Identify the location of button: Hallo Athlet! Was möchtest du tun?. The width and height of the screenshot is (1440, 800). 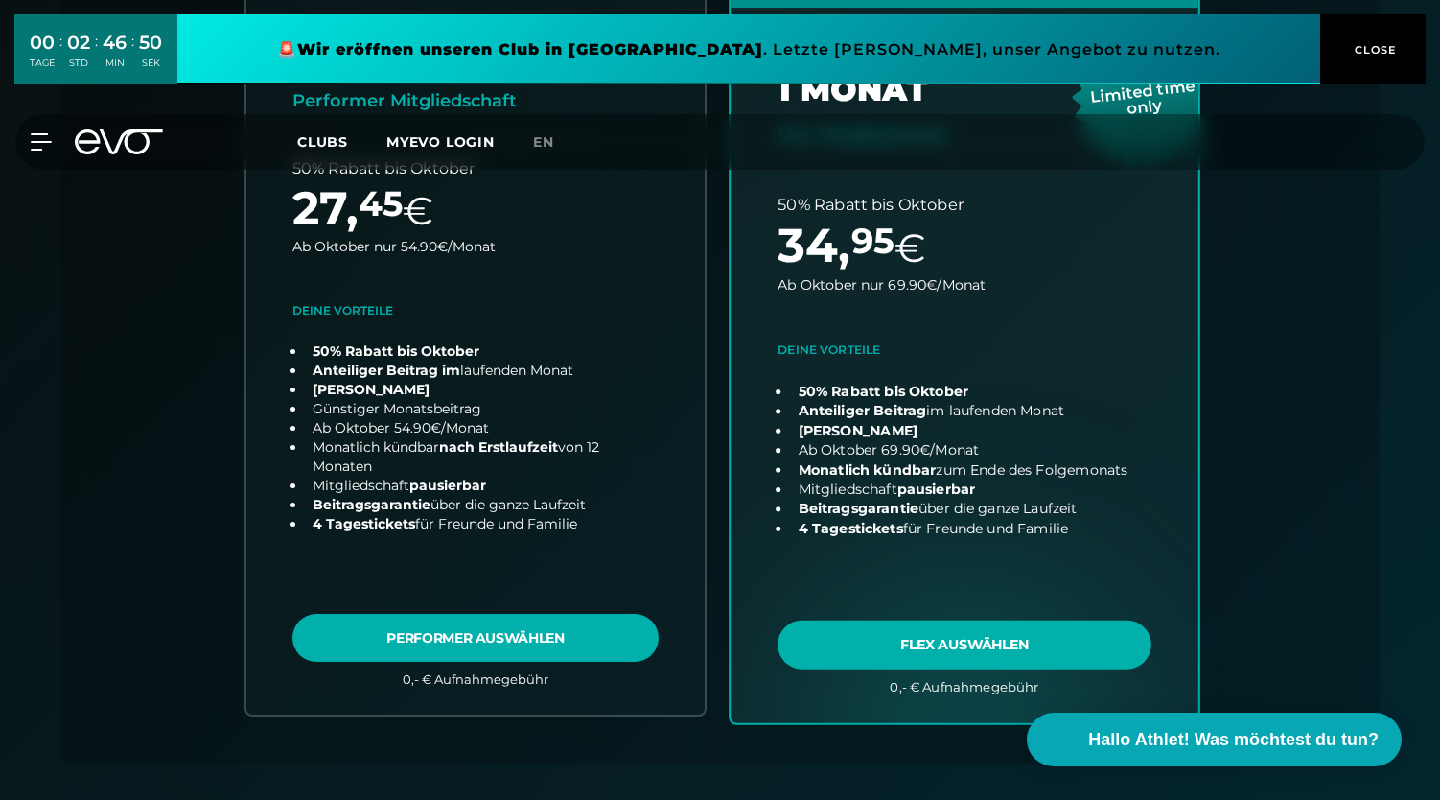
(1214, 739).